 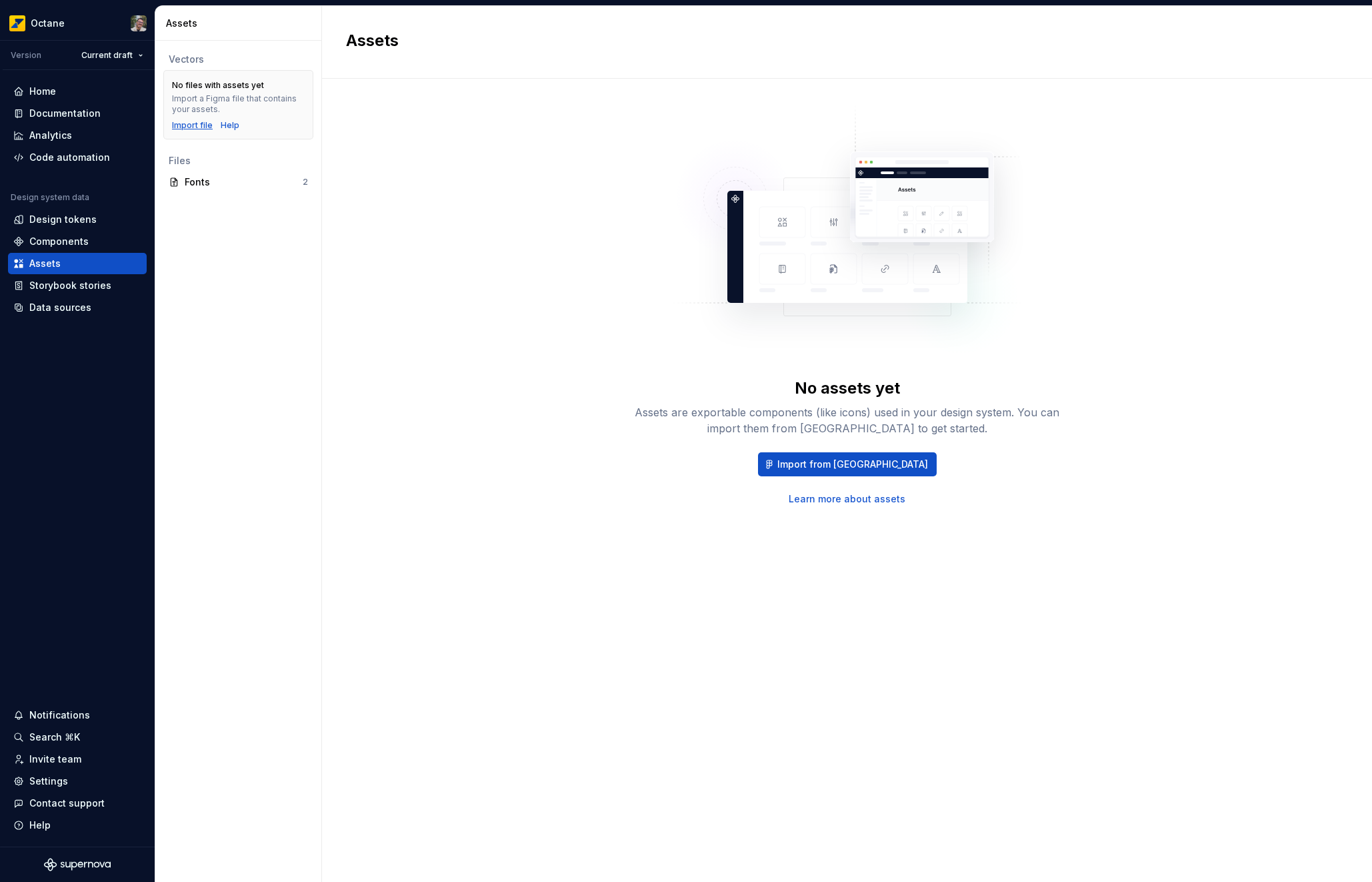 I want to click on button: Current draft, so click(x=112, y=56).